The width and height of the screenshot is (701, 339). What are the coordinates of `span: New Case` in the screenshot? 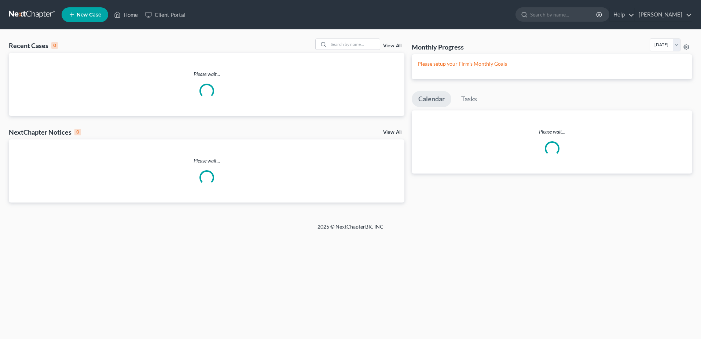 It's located at (89, 15).